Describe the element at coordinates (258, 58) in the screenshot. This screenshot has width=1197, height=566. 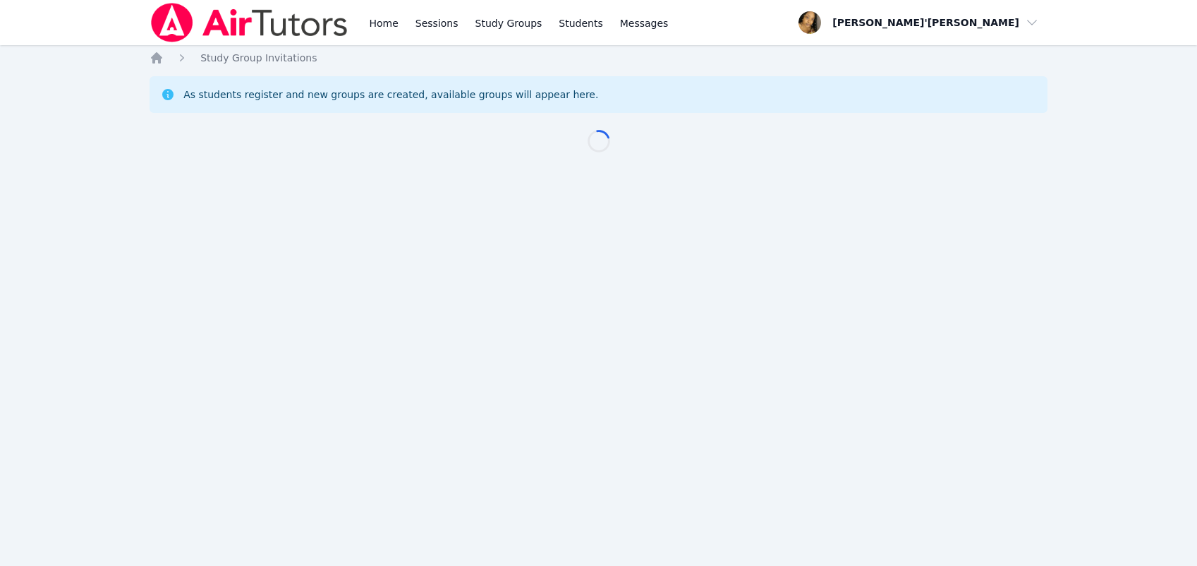
I see `span: Study Group Invitations` at that location.